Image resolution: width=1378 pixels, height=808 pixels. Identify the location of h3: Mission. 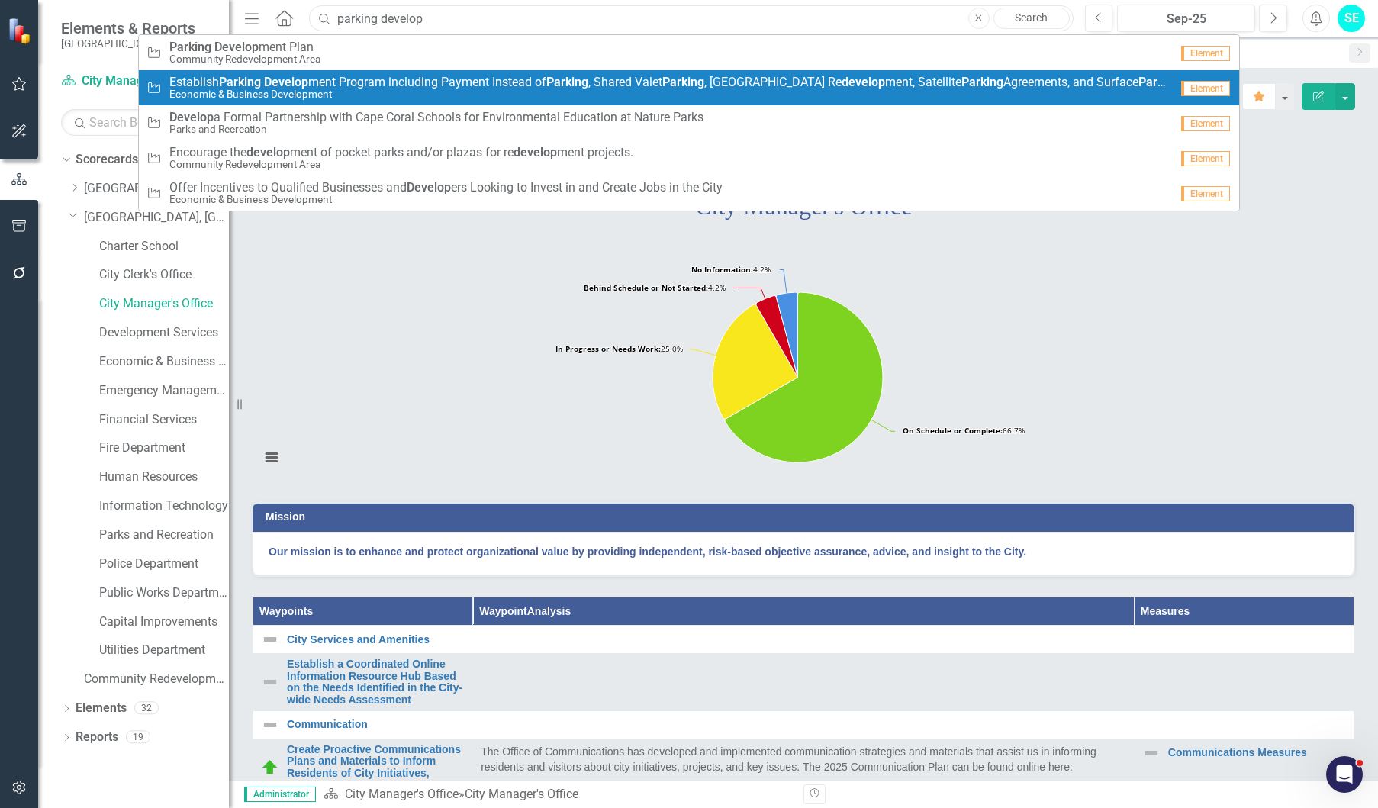
(806, 517).